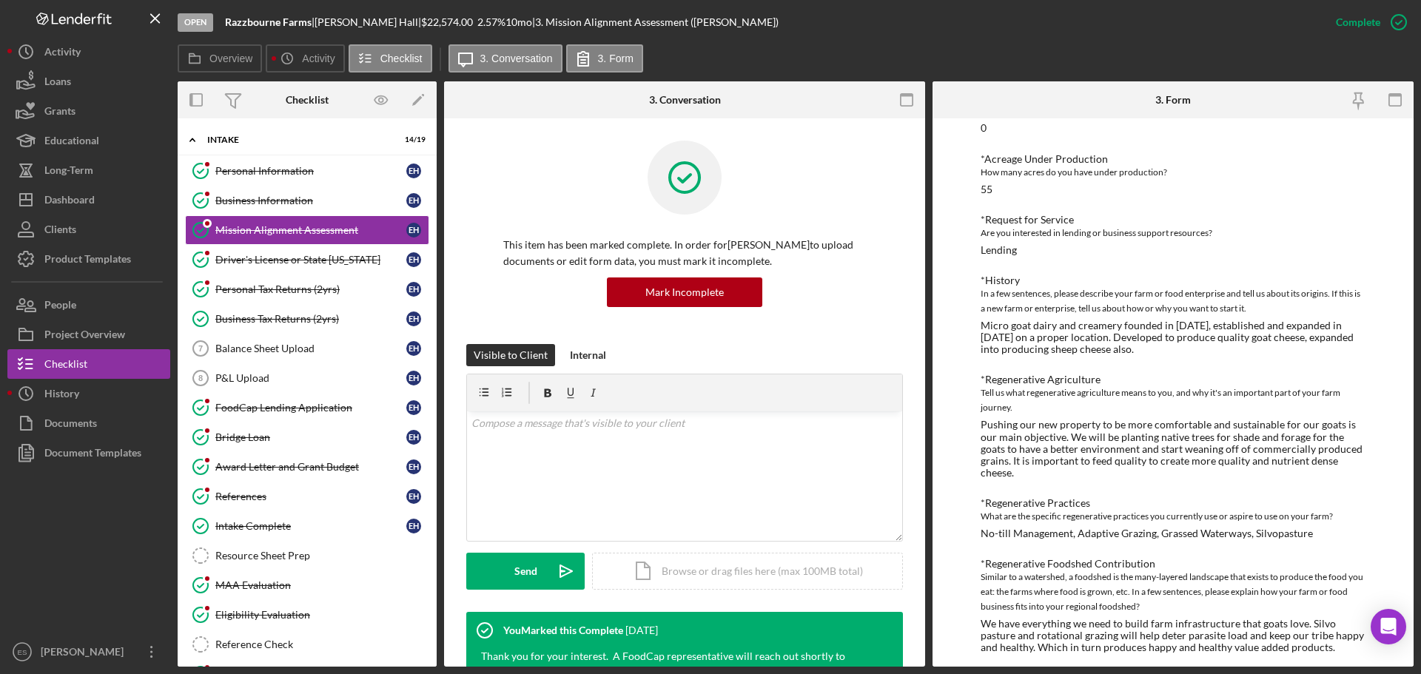  What do you see at coordinates (70, 201) in the screenshot?
I see `div: Dashboard` at bounding box center [70, 201].